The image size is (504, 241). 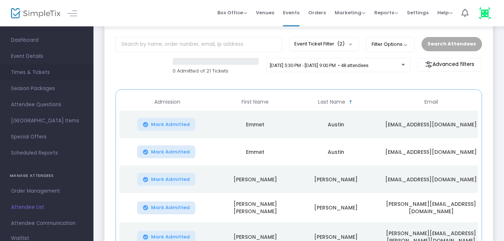 I want to click on span: Attendee Communication, so click(x=47, y=224).